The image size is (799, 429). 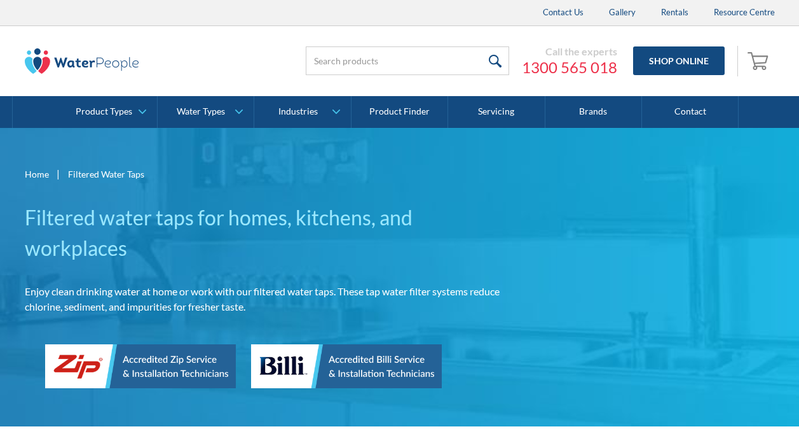 What do you see at coordinates (691, 112) in the screenshot?
I see `a: Contact` at bounding box center [691, 112].